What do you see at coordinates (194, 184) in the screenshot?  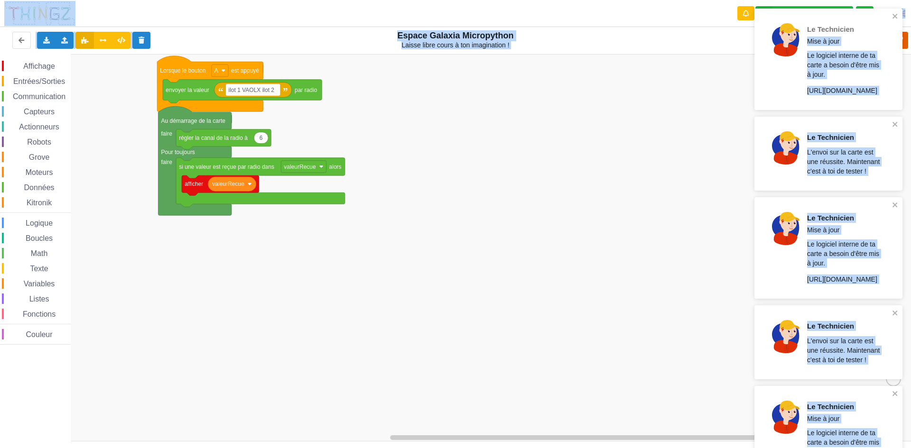 I see `text: afficher` at bounding box center [194, 184].